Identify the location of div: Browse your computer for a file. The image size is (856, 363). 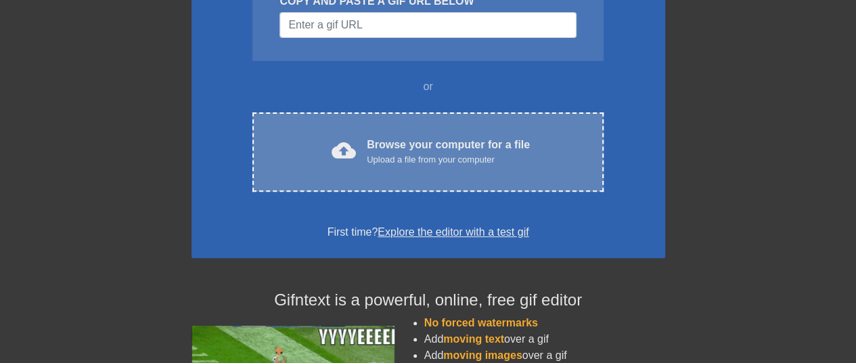
(448, 152).